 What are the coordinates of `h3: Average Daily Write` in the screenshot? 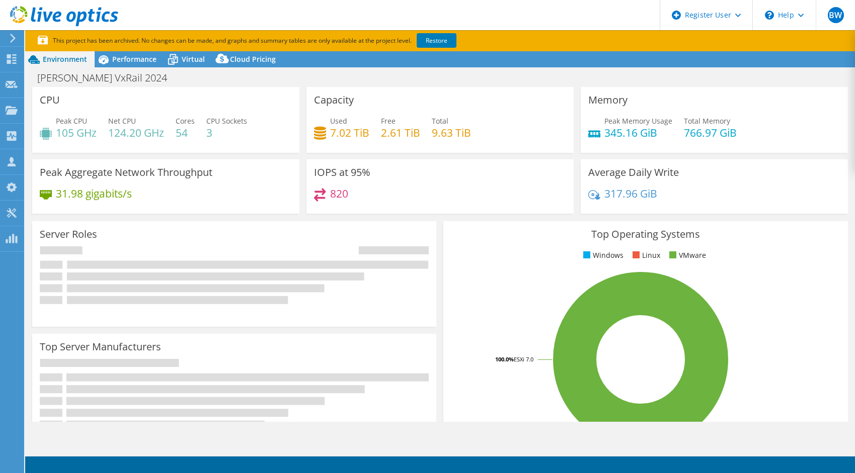 It's located at (633, 173).